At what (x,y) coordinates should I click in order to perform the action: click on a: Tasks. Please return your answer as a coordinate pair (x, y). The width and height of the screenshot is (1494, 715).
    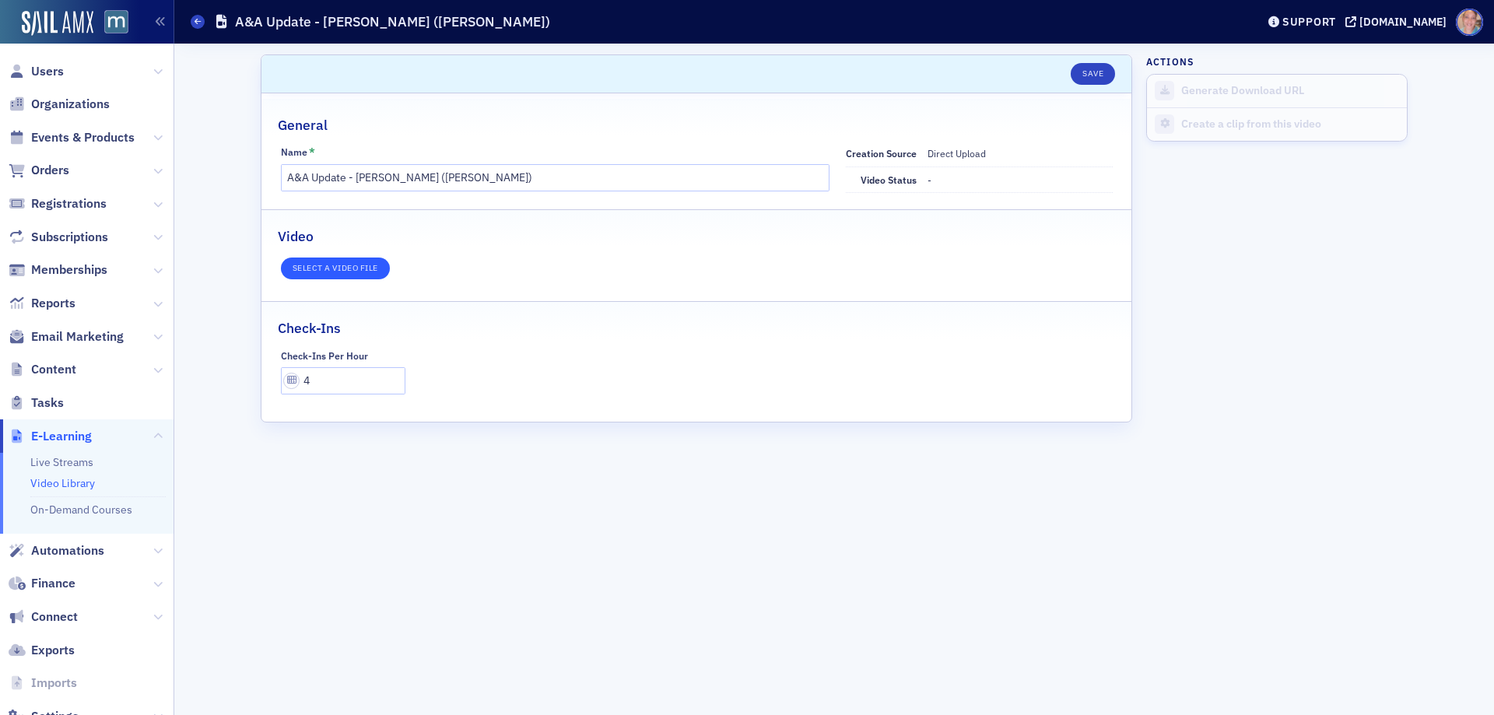
    Looking at the image, I should click on (36, 403).